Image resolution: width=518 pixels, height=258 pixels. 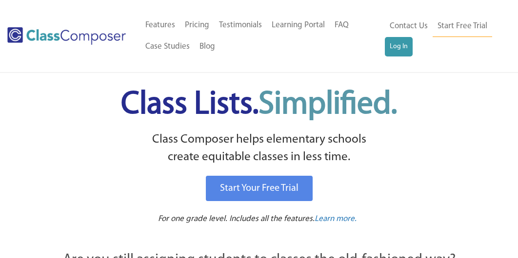 What do you see at coordinates (259, 149) in the screenshot?
I see `p: Class Composer helps elementary schools create equitable classes in less time.` at bounding box center [259, 149].